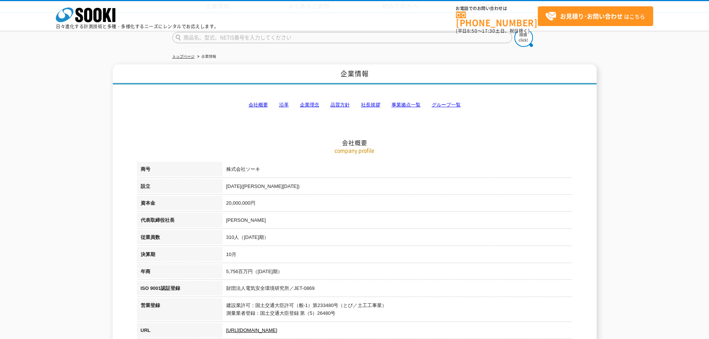  Describe the element at coordinates (310, 105) in the screenshot. I see `a: 企業理念` at that location.